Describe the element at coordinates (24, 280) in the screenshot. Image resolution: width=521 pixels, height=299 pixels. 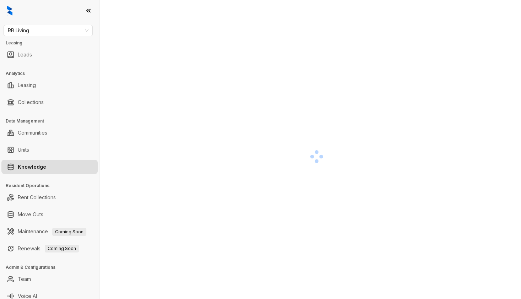
I see `a: Team` at that location.